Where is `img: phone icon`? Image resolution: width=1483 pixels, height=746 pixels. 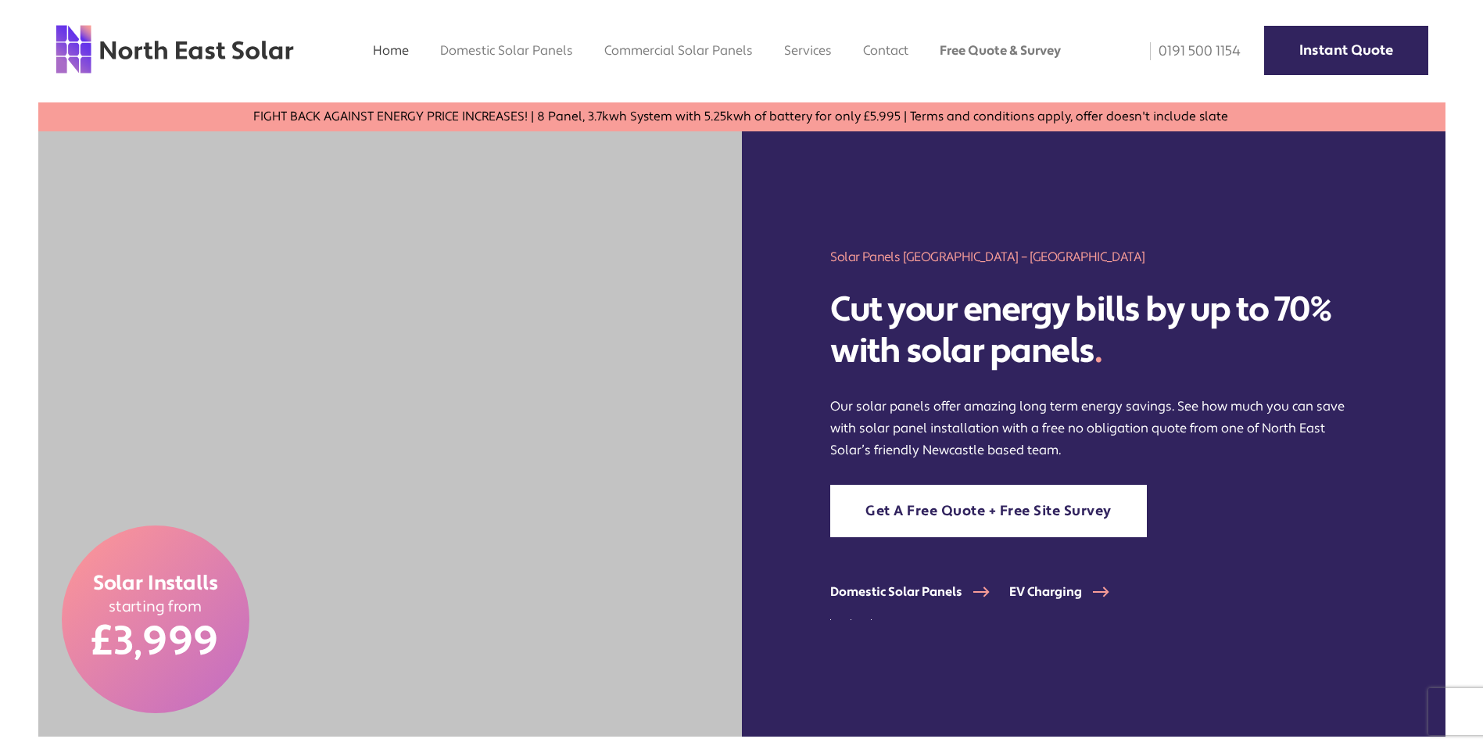 img: phone icon is located at coordinates (1150, 51).